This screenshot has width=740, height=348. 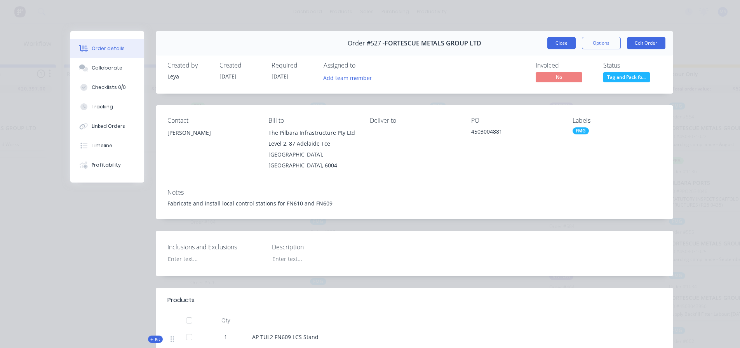 I want to click on span: Tag and Pack fo..., so click(x=627, y=77).